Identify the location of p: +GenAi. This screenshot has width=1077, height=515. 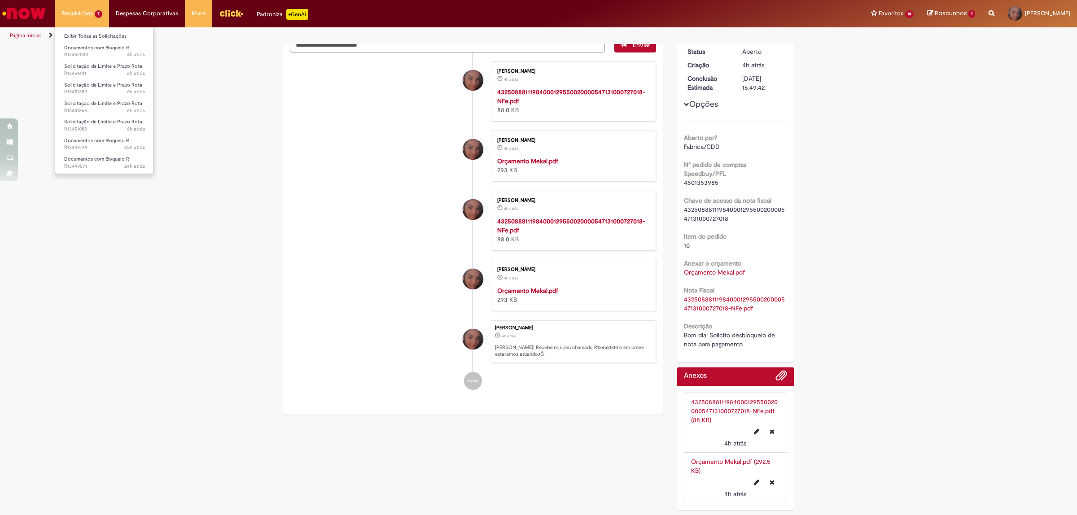
(297, 14).